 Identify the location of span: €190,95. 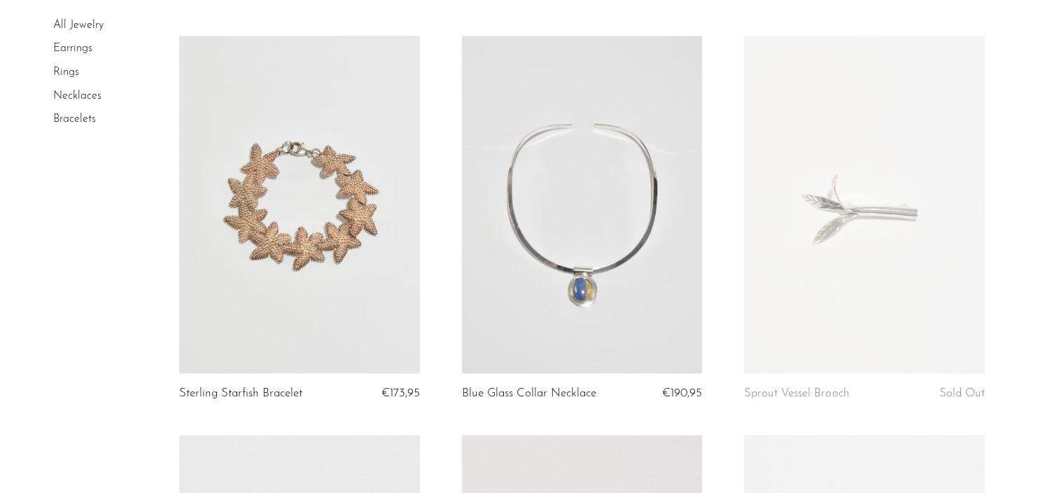
(682, 393).